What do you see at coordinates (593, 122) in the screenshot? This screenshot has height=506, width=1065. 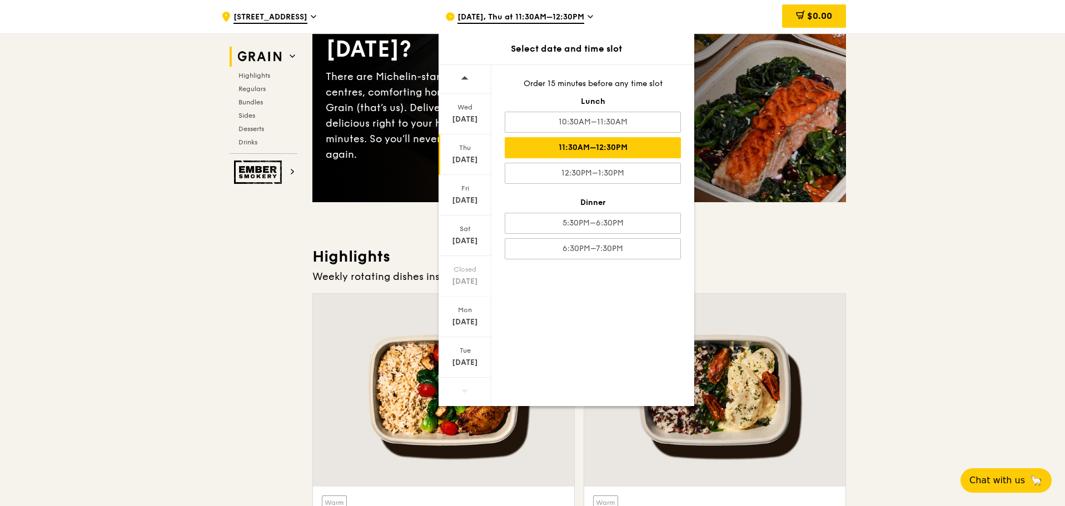 I see `div: 10:30AM–11:30AM` at bounding box center [593, 122].